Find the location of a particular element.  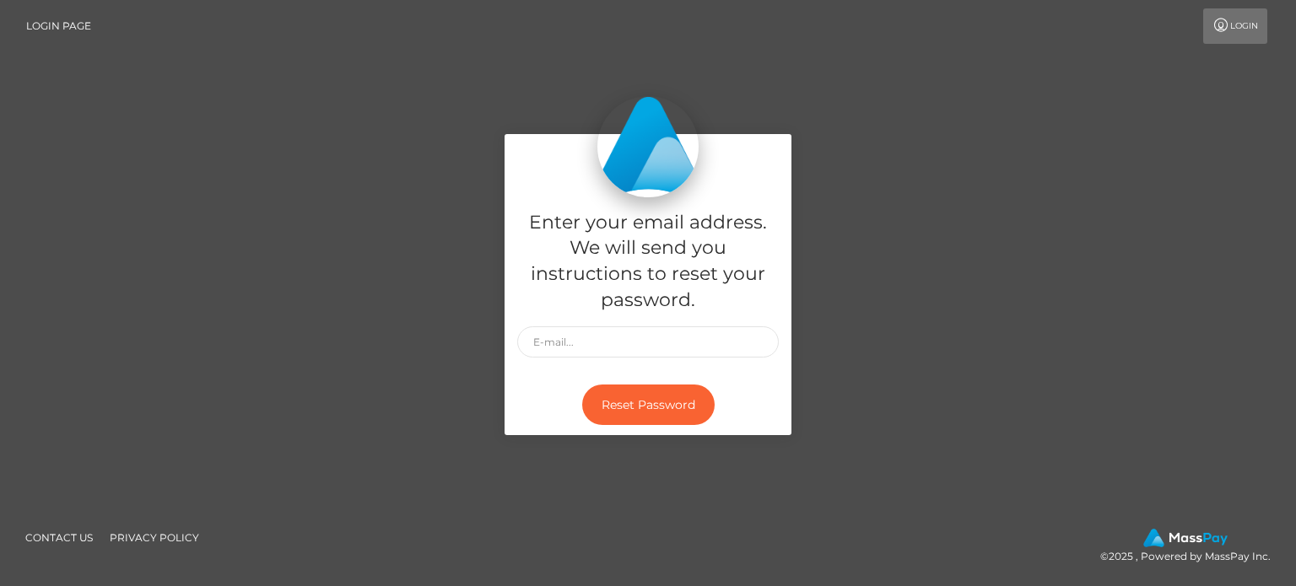

img: MassPay Login is located at coordinates (648, 147).